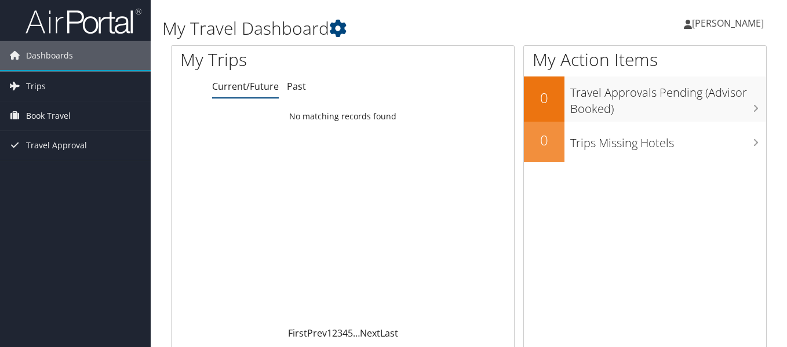  Describe the element at coordinates (245, 86) in the screenshot. I see `a: Current/Future` at that location.